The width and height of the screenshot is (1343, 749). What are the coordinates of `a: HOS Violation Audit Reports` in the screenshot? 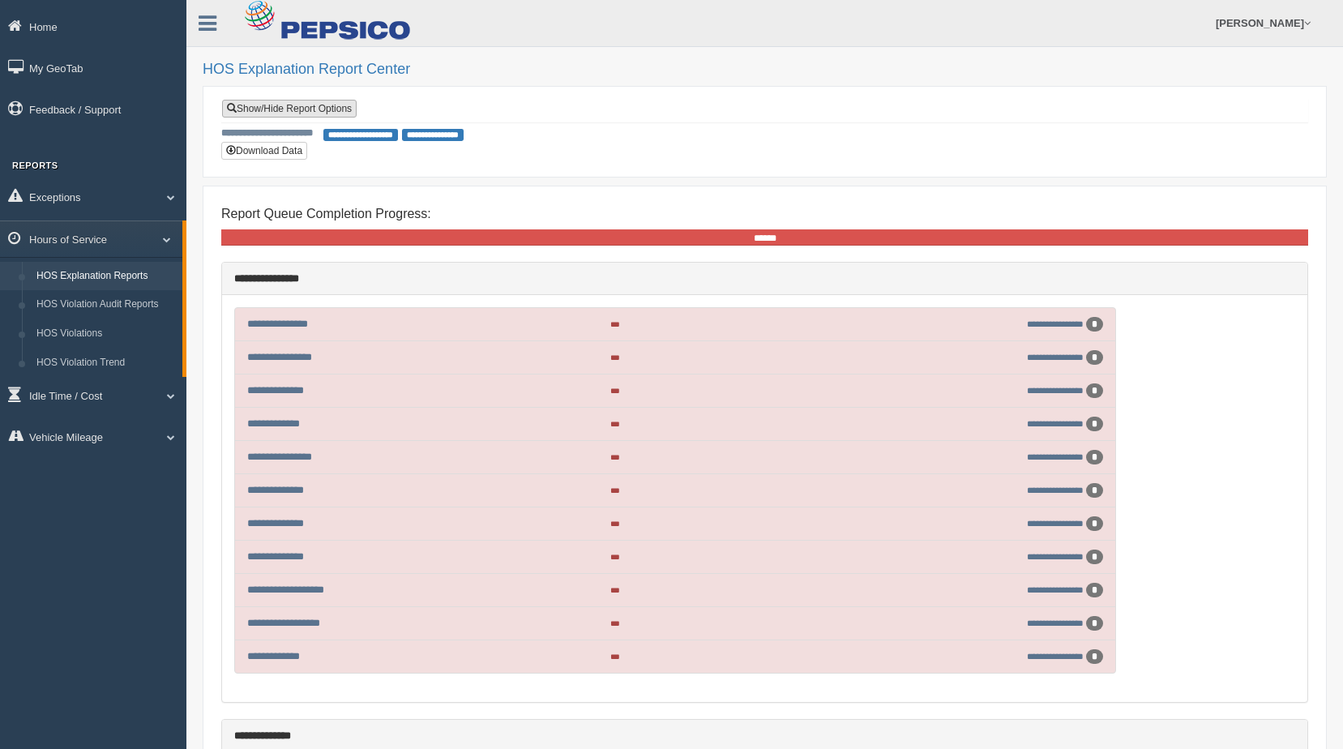 It's located at (105, 305).